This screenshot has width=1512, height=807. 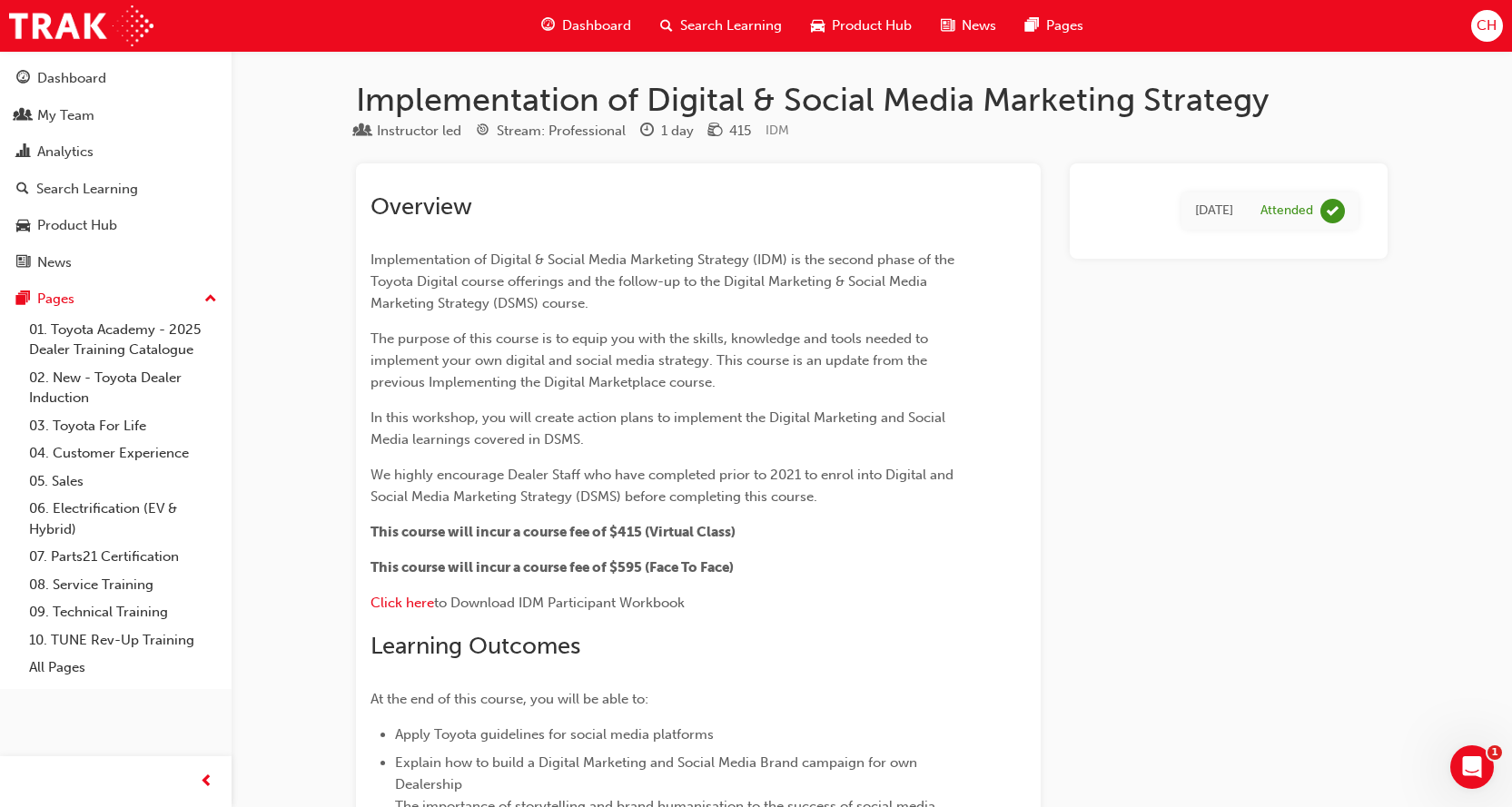 What do you see at coordinates (1287, 211) in the screenshot?
I see `div: Attended` at bounding box center [1287, 211].